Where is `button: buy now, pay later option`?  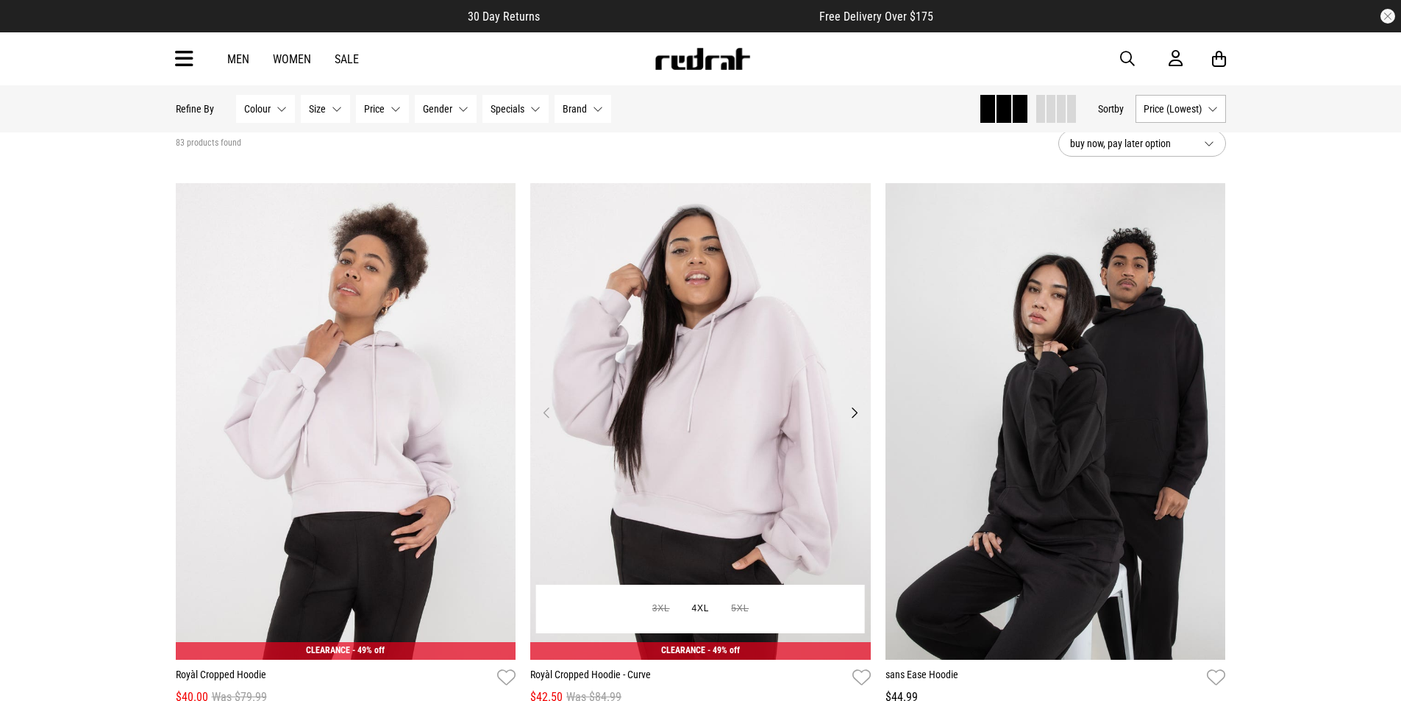 button: buy now, pay later option is located at coordinates (1142, 143).